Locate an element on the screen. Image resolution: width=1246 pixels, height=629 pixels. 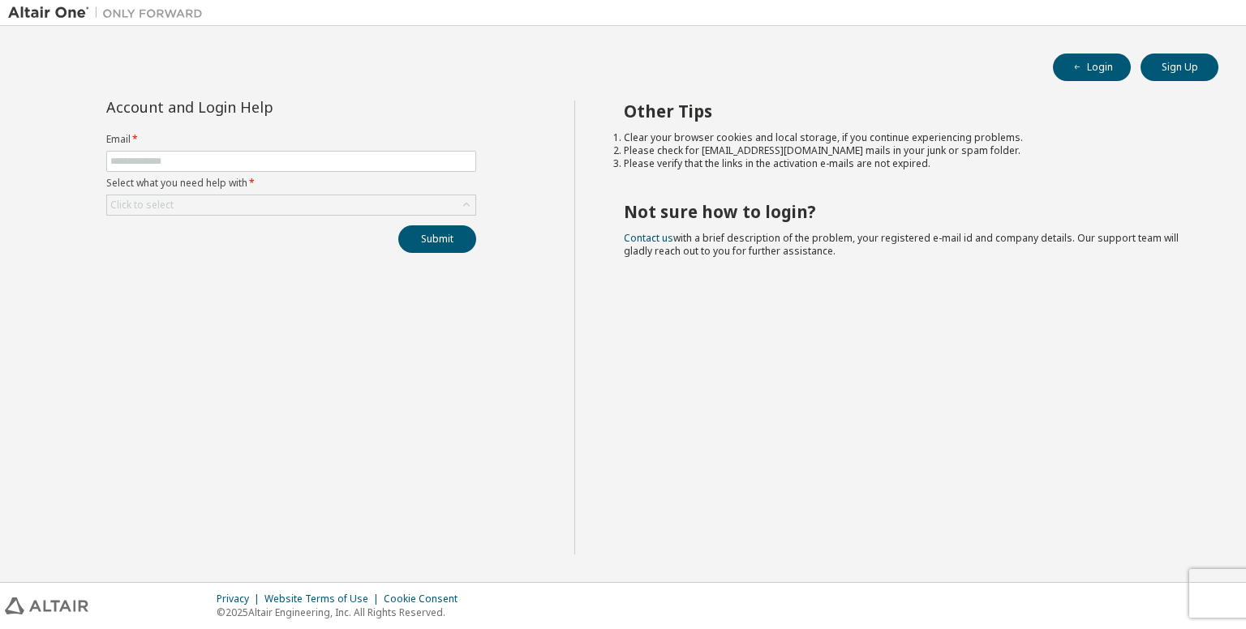
div: Account and Login Help is located at coordinates (254, 107).